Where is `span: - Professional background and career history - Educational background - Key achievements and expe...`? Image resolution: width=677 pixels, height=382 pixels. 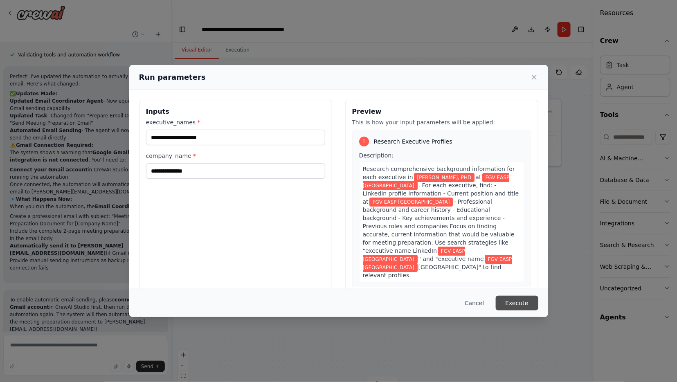
span: - Professional background and career history - Educational background - Key achievements and expe... is located at coordinates (439, 226).